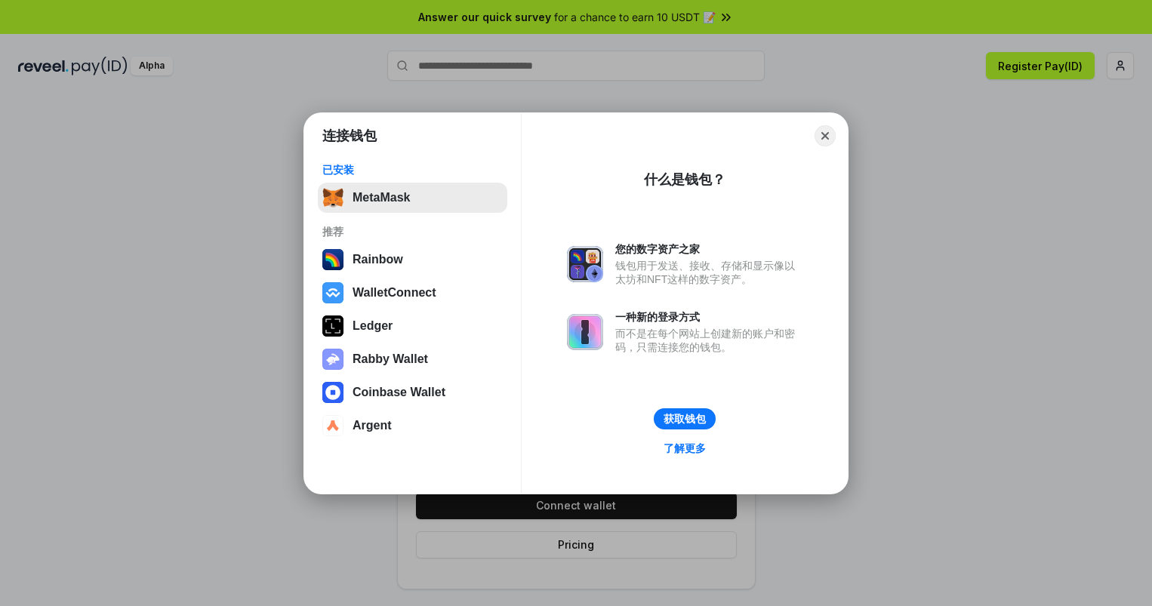 The width and height of the screenshot is (1152, 606). I want to click on div: 一种新的登录方式, so click(709, 317).